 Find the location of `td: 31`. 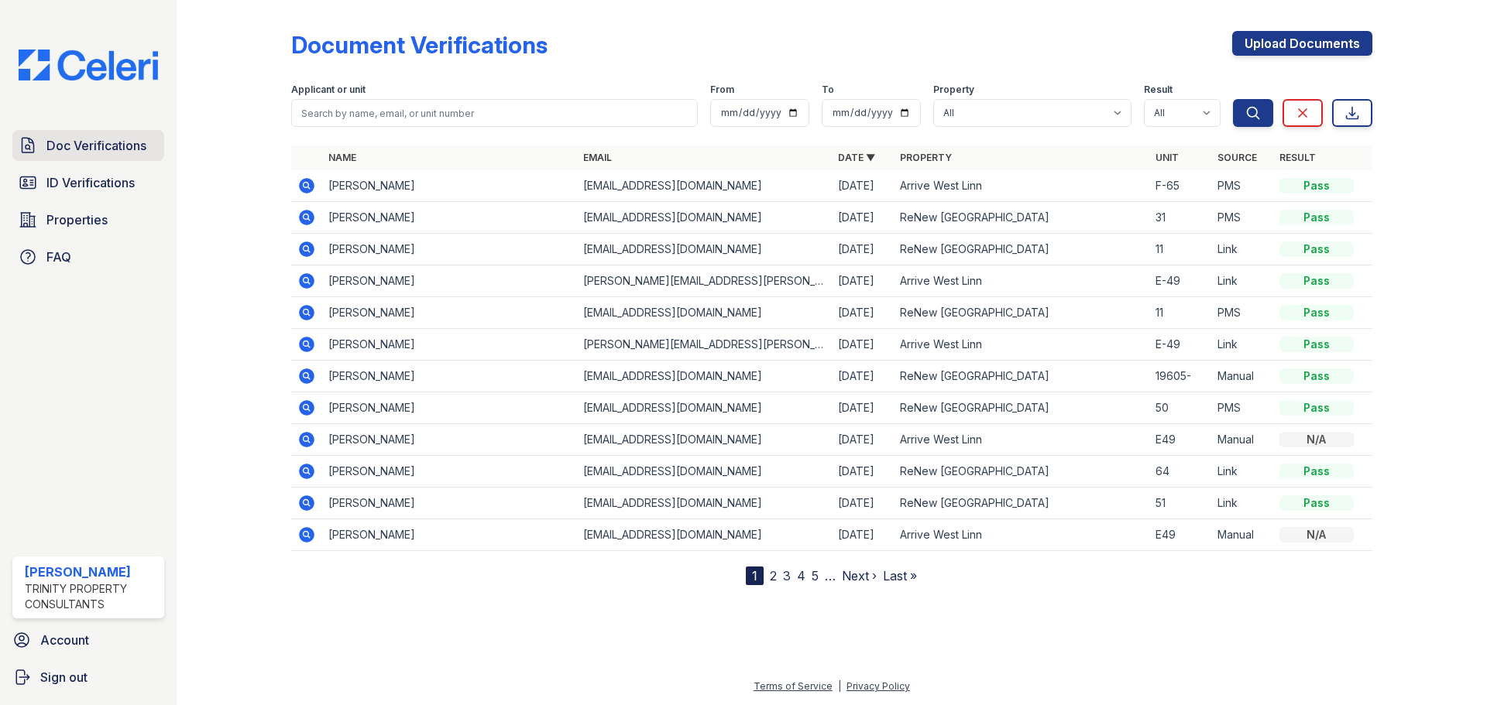

td: 31 is located at coordinates (1180, 218).